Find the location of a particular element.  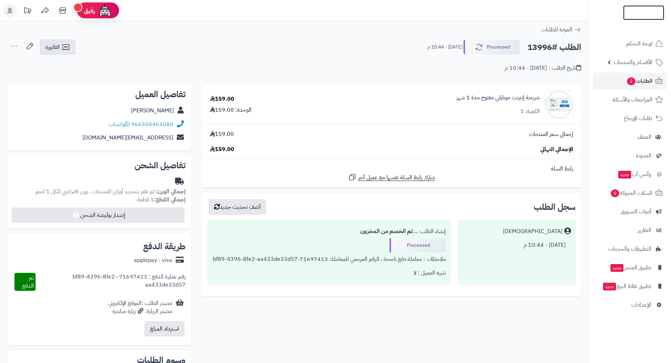

h2: الطلب #13996 is located at coordinates (554, 47).